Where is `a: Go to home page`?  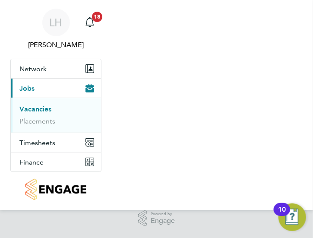 a: Go to home page is located at coordinates (56, 189).